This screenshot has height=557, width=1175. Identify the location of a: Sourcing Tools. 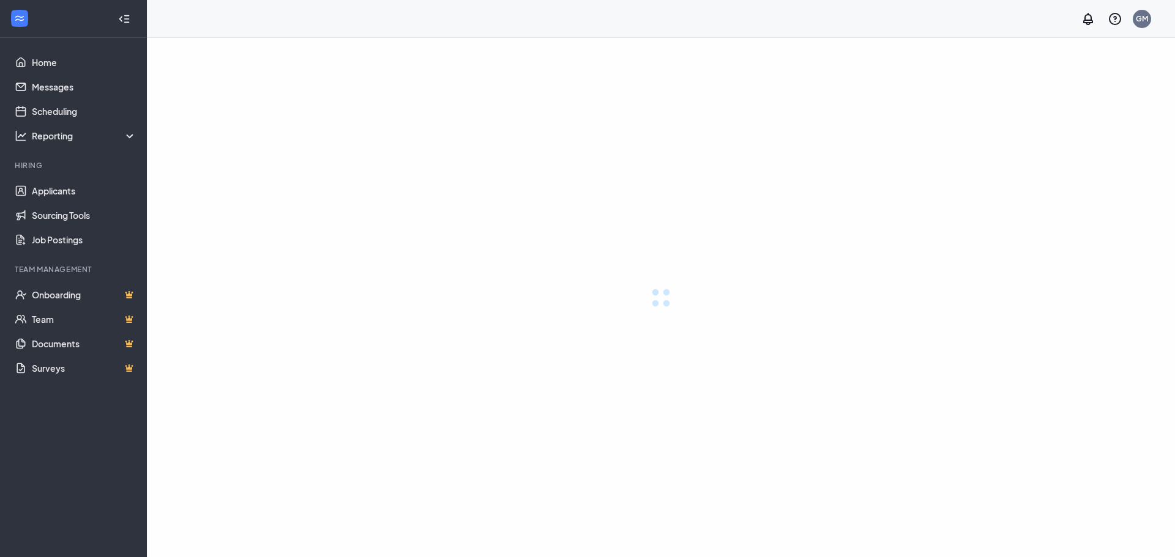
(84, 215).